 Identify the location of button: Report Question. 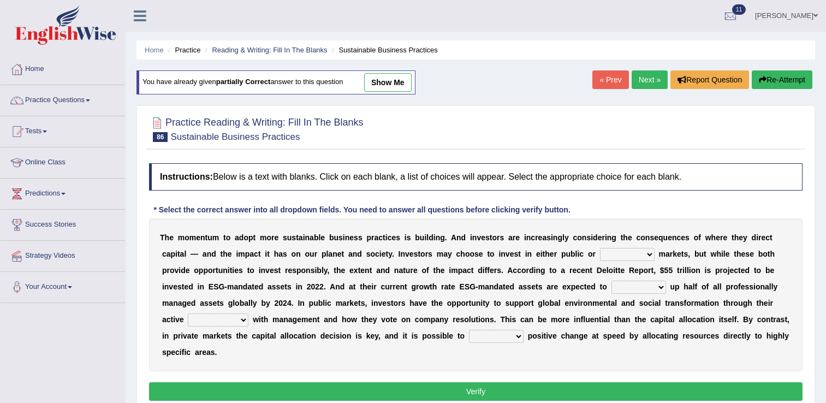
(710, 80).